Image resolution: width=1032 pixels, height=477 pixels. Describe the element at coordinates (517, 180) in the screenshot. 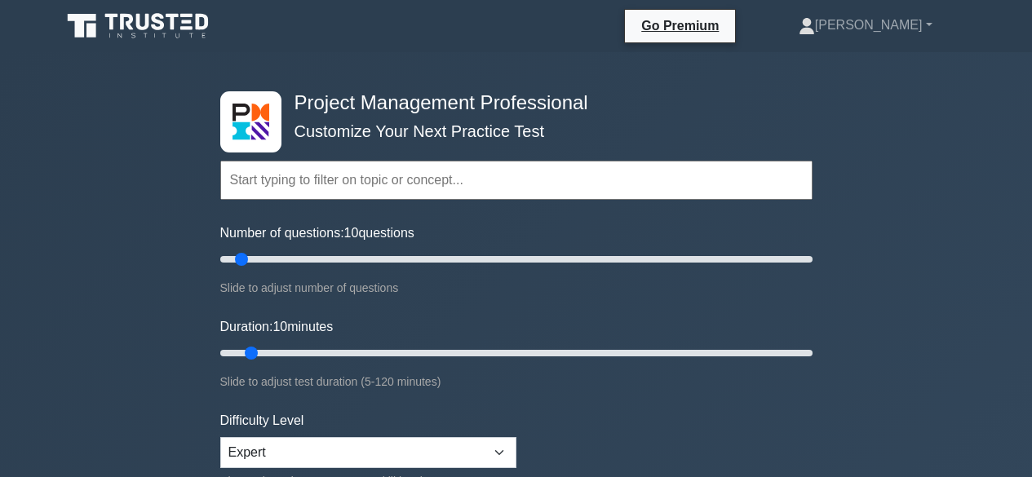

I see `input: Start typing to filter on topic or concept...` at that location.